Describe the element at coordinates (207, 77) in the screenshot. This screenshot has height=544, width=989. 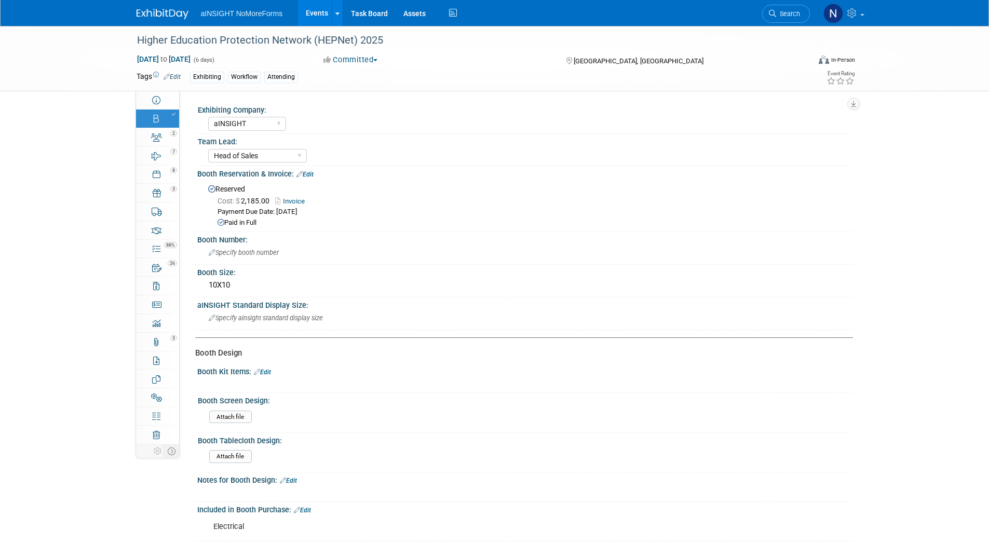
I see `div: Exhibiting` at that location.